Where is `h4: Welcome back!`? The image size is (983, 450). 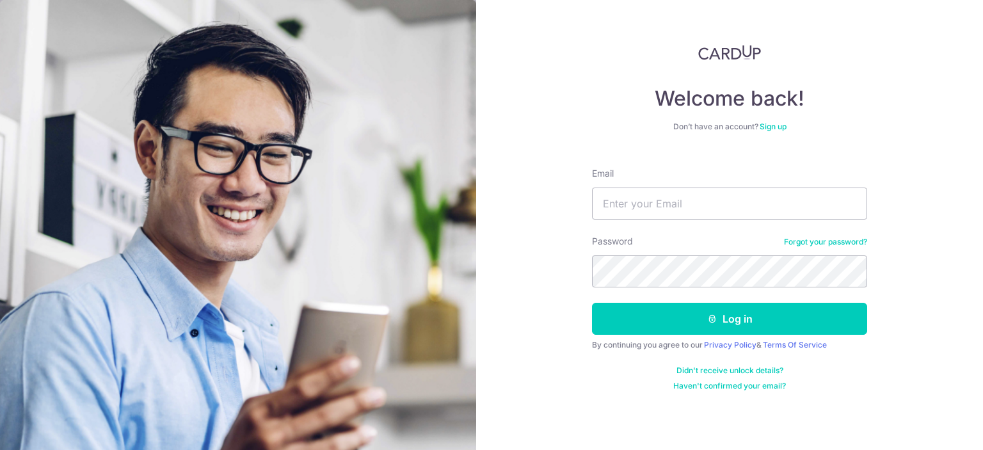
h4: Welcome back! is located at coordinates (730, 99).